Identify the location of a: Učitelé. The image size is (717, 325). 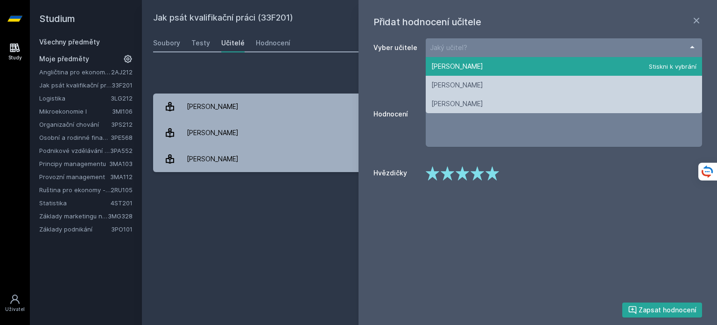
(233, 43).